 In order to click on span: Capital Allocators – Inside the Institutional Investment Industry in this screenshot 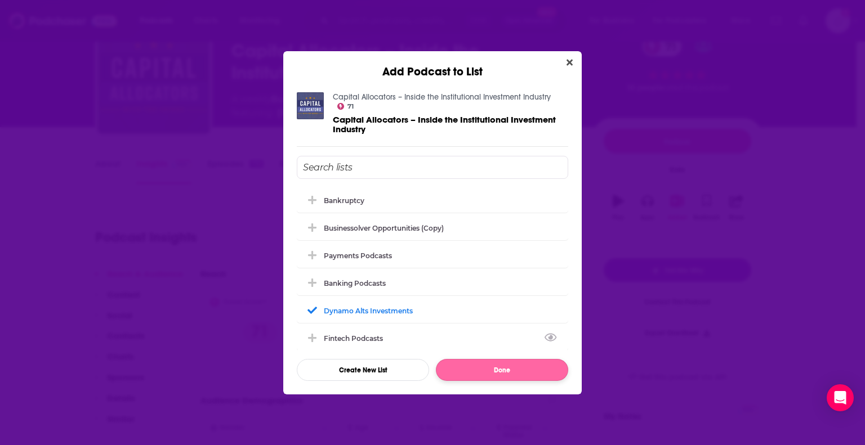, I will do `click(444, 124)`.